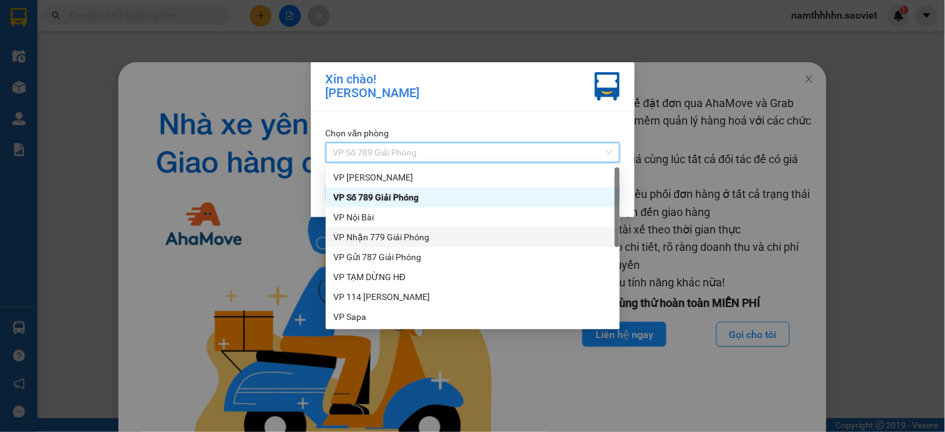  I want to click on div: VP 114 Trần Nhật Duật, so click(473, 297).